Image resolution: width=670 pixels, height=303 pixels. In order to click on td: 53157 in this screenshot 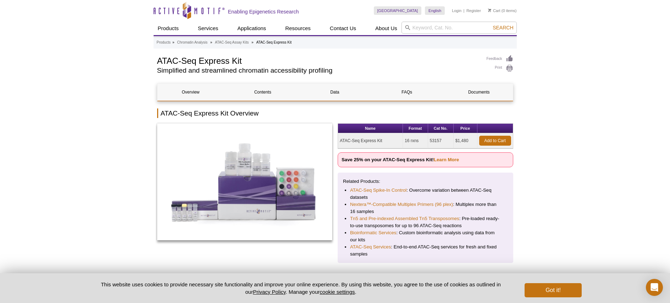, I will do `click(441, 141)`.